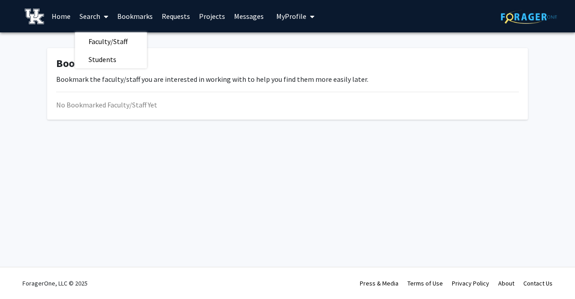  I want to click on a: Search, so click(94, 16).